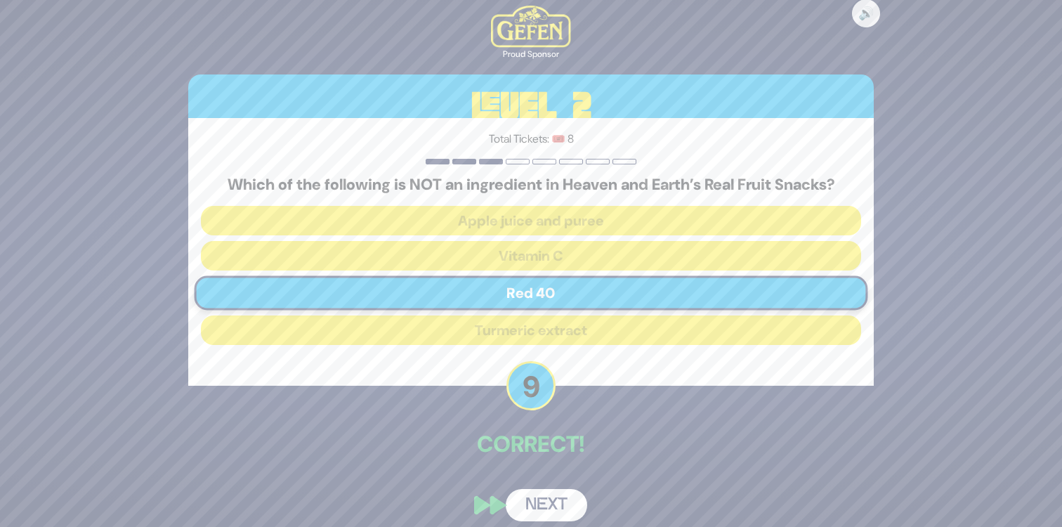 The image size is (1062, 527). What do you see at coordinates (531, 185) in the screenshot?
I see `h5: Which of the following is NOT an ingredient in Heaven and Earth’s Real Fruit Snacks?` at bounding box center [531, 185].